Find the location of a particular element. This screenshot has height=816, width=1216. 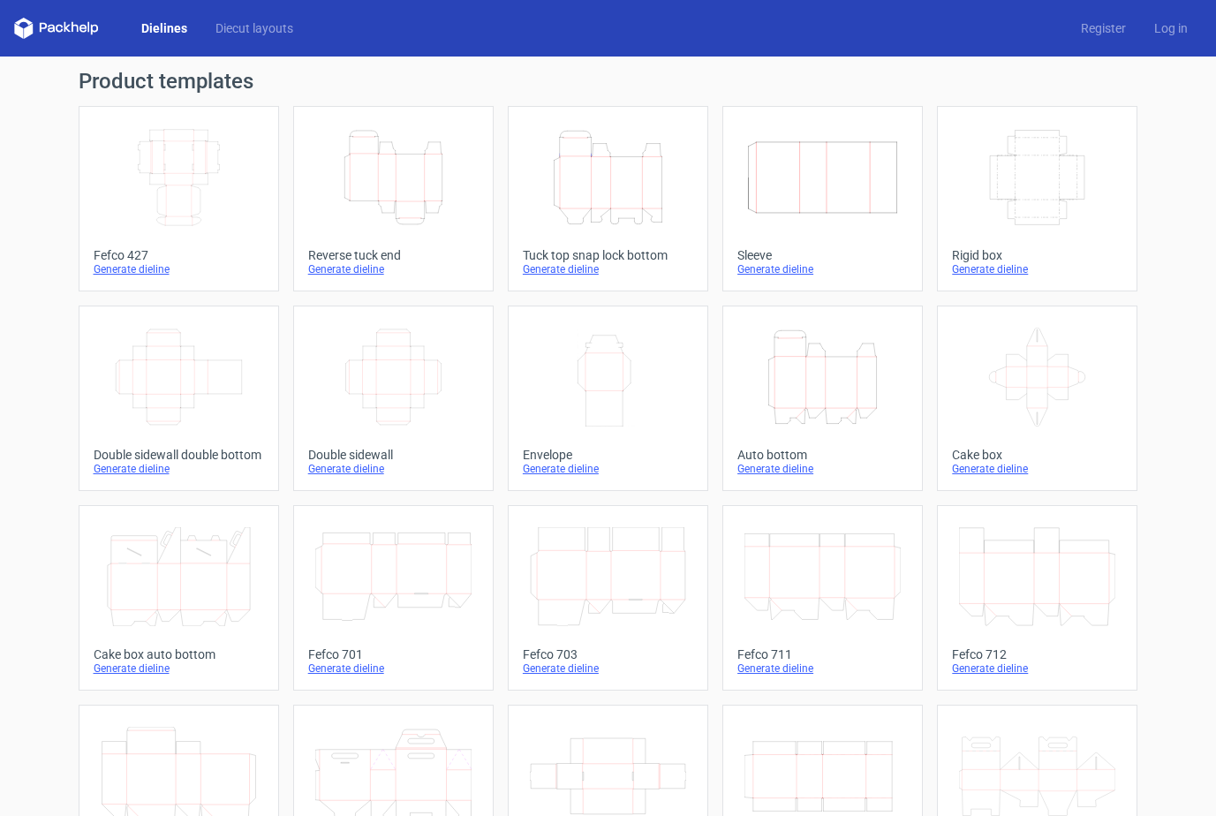

div: Sleeve is located at coordinates (822, 255).